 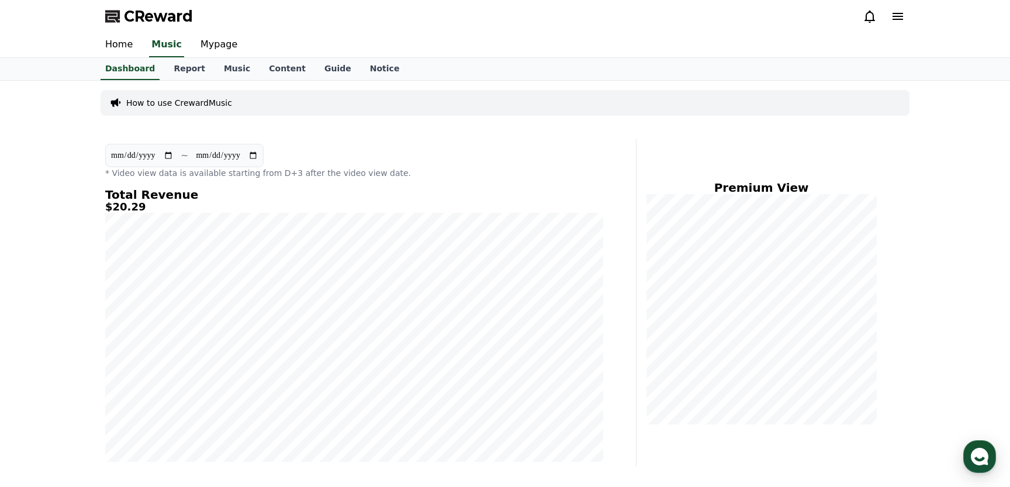 What do you see at coordinates (385, 69) in the screenshot?
I see `a: Notice` at bounding box center [385, 69].